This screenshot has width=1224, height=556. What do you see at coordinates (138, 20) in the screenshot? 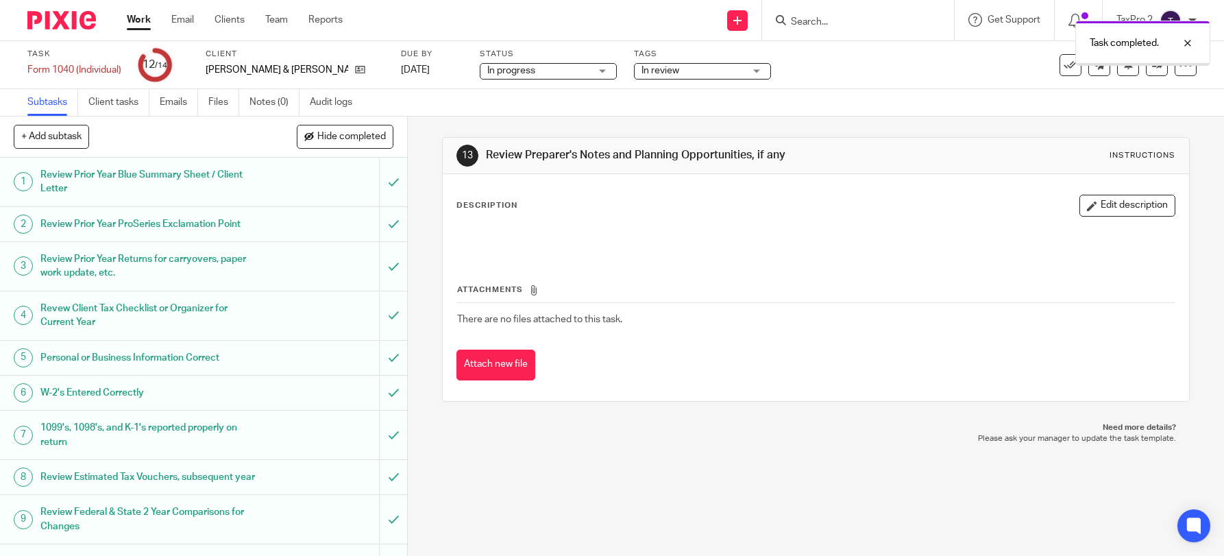
I see `a: Work` at bounding box center [138, 20].